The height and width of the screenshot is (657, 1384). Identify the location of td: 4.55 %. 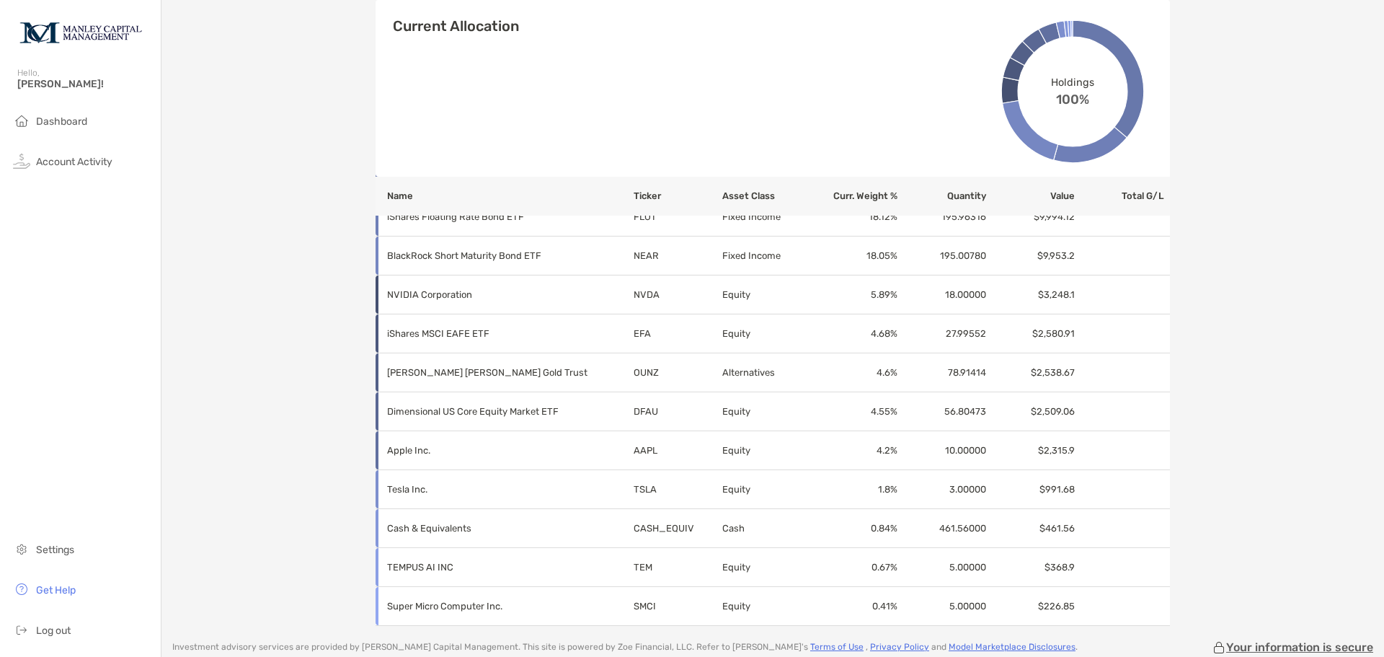
(854, 412).